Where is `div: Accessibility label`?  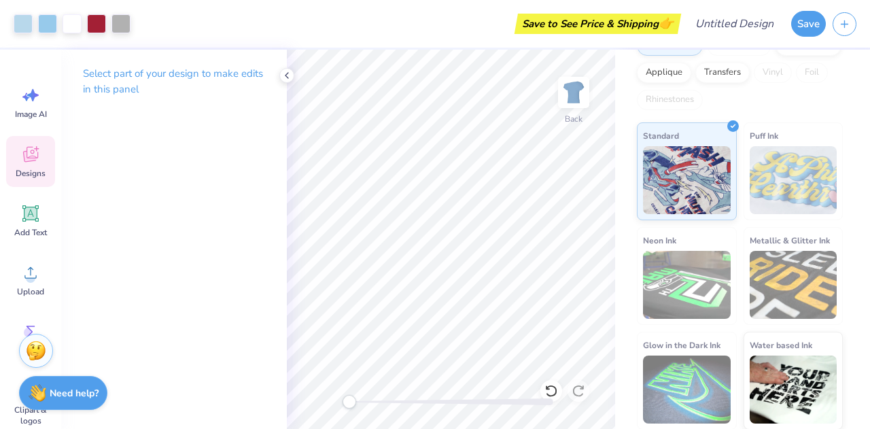 div: Accessibility label is located at coordinates (349, 402).